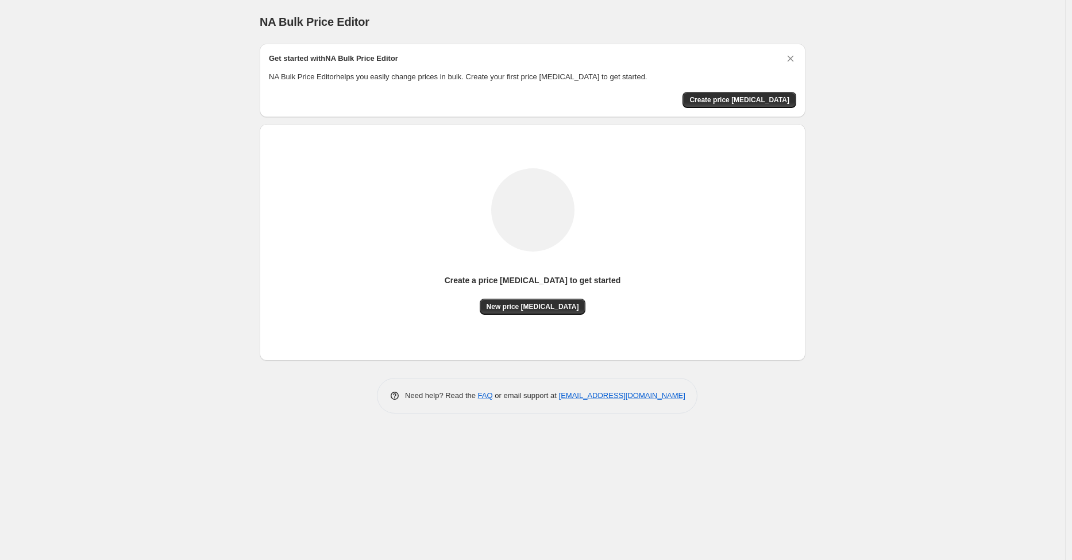 This screenshot has height=560, width=1072. Describe the element at coordinates (486, 395) in the screenshot. I see `a: FAQ` at that location.